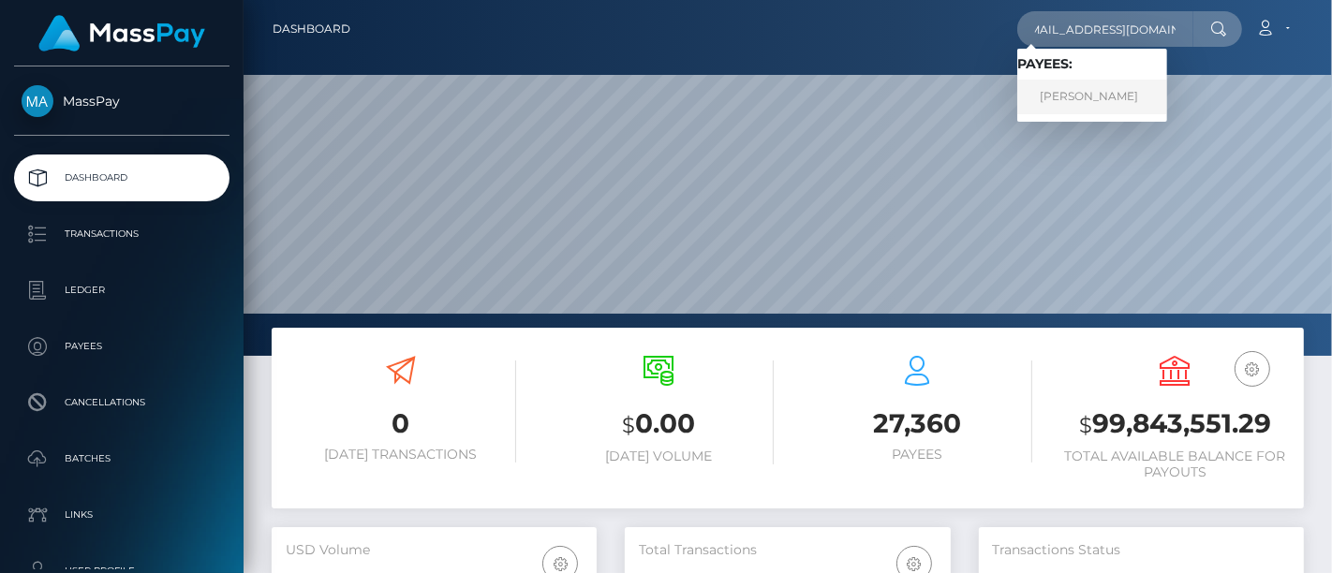  Describe the element at coordinates (122, 403) in the screenshot. I see `p: Cancellations` at that location.